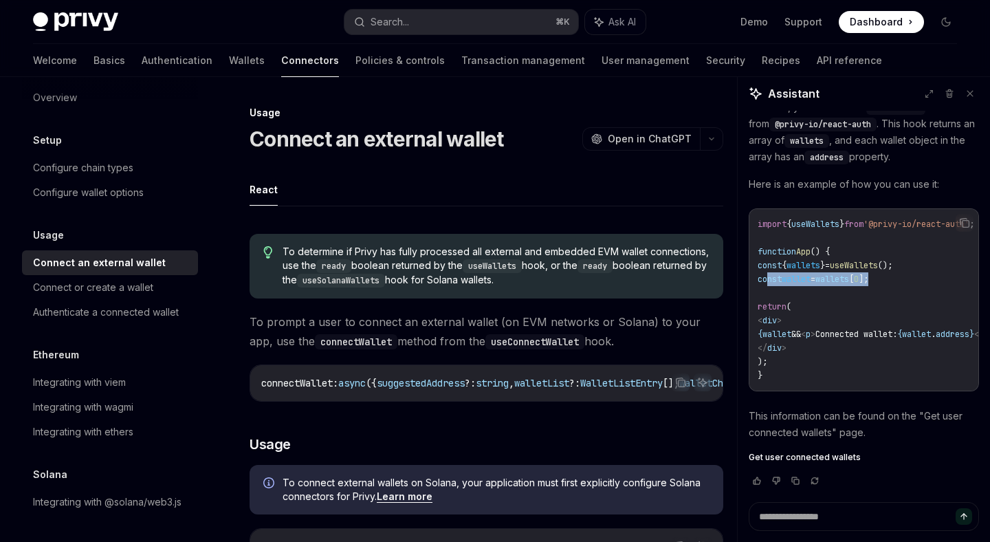 This screenshot has width=990, height=542. I want to click on h1: Connect an external wallet, so click(377, 139).